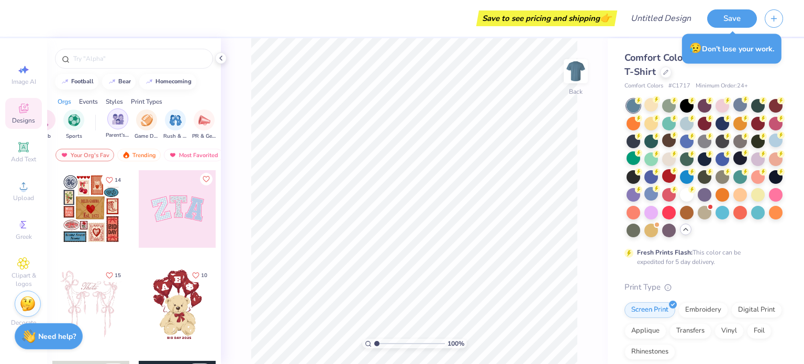 The height and width of the screenshot is (364, 804). I want to click on div: Back, so click(576, 92).